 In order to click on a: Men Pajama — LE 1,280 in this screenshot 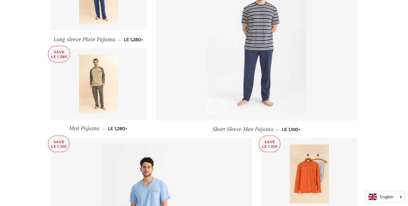, I will do `click(99, 128)`.